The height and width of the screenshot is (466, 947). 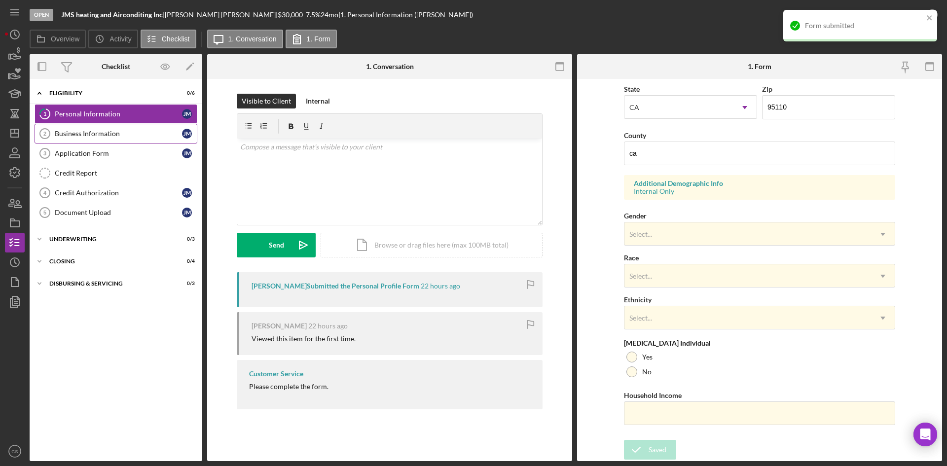 What do you see at coordinates (266, 101) in the screenshot?
I see `div: Visible to Client` at bounding box center [266, 101].